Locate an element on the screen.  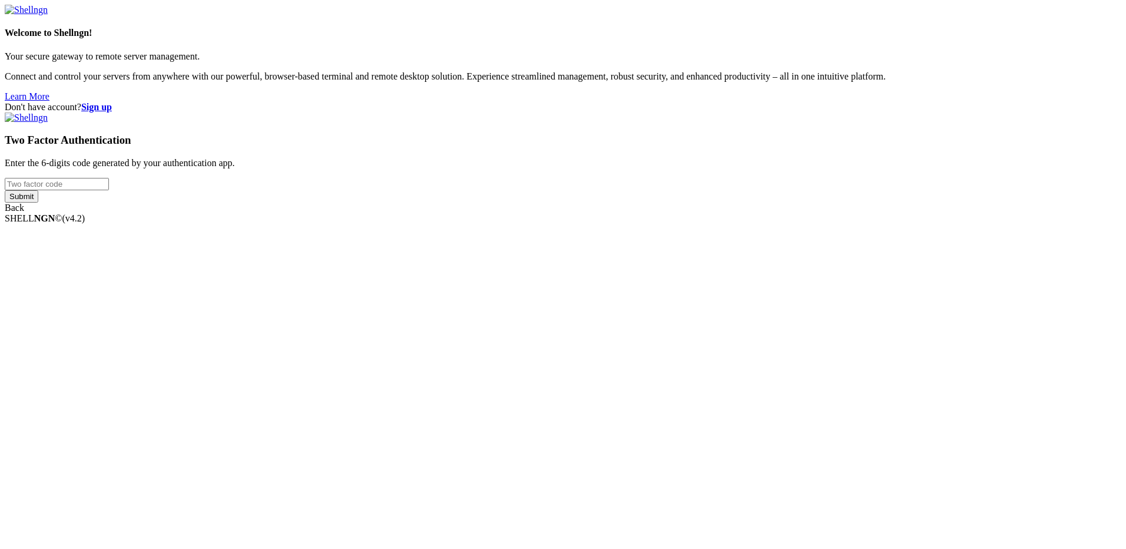
strong: Sign up is located at coordinates (97, 107).